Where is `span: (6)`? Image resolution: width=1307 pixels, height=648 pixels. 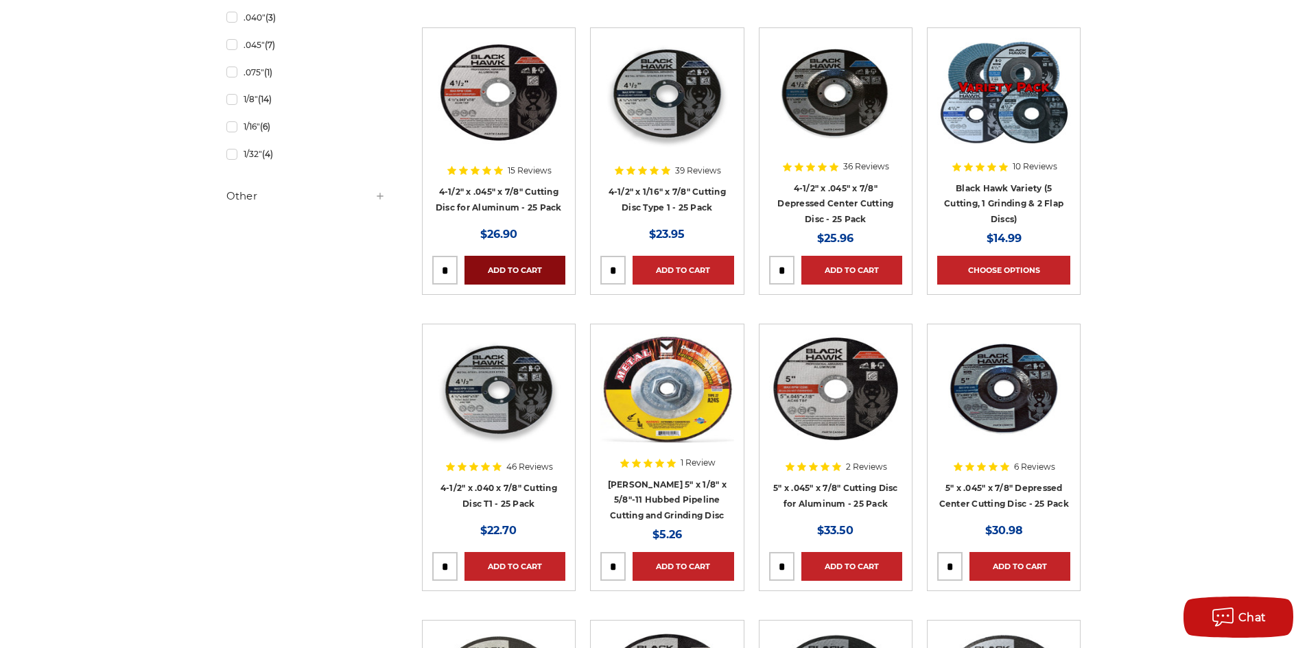
span: (6) is located at coordinates (265, 126).